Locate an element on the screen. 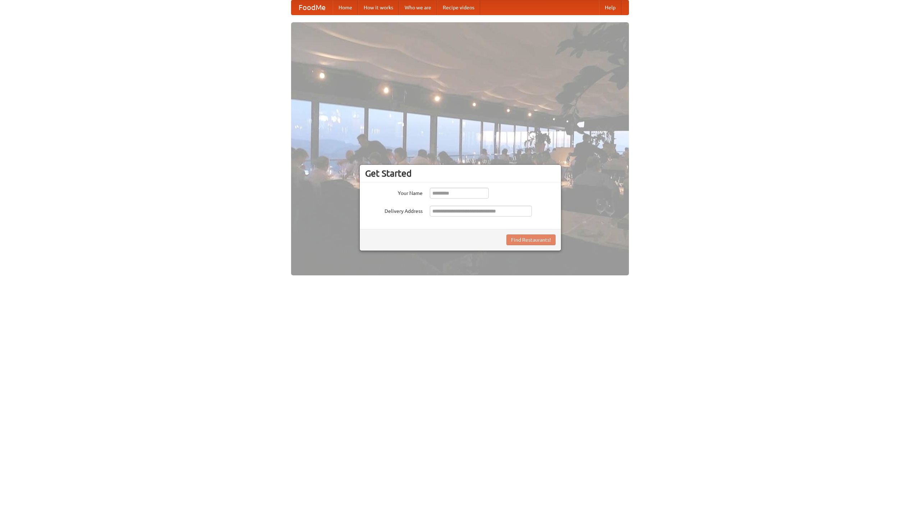 Image resolution: width=920 pixels, height=508 pixels. label: Your Name is located at coordinates (394, 192).